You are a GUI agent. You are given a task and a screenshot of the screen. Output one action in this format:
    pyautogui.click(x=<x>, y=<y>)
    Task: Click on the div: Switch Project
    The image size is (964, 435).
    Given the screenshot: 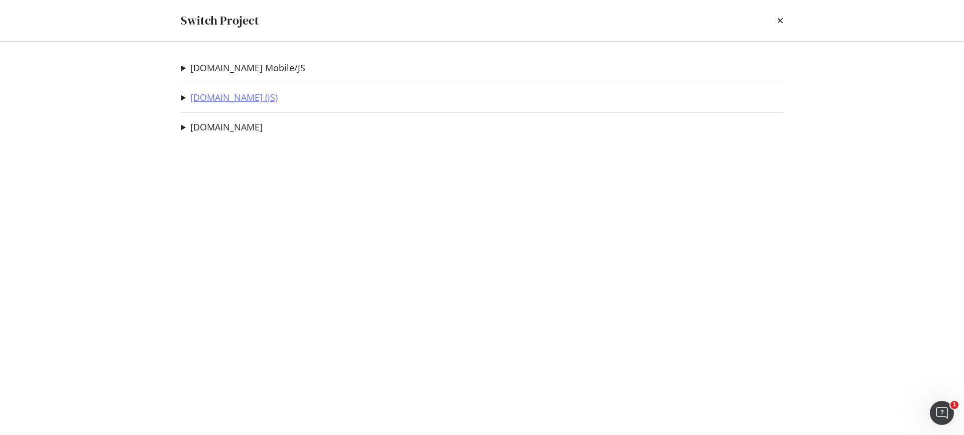 What is the action you would take?
    pyautogui.click(x=220, y=21)
    